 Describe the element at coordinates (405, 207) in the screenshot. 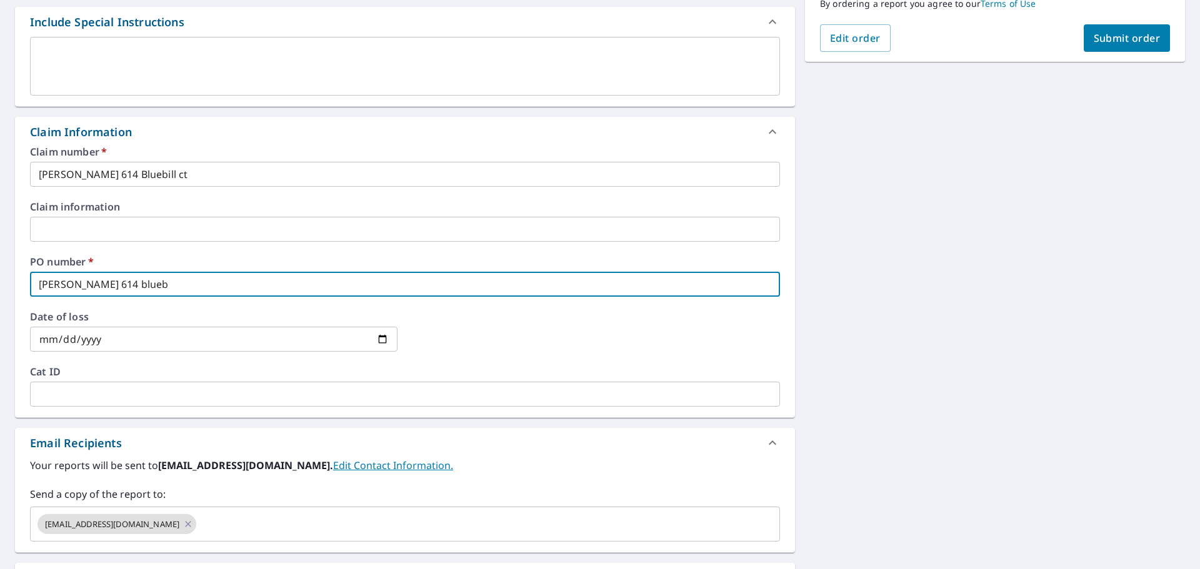

I see `label: Claim information` at that location.